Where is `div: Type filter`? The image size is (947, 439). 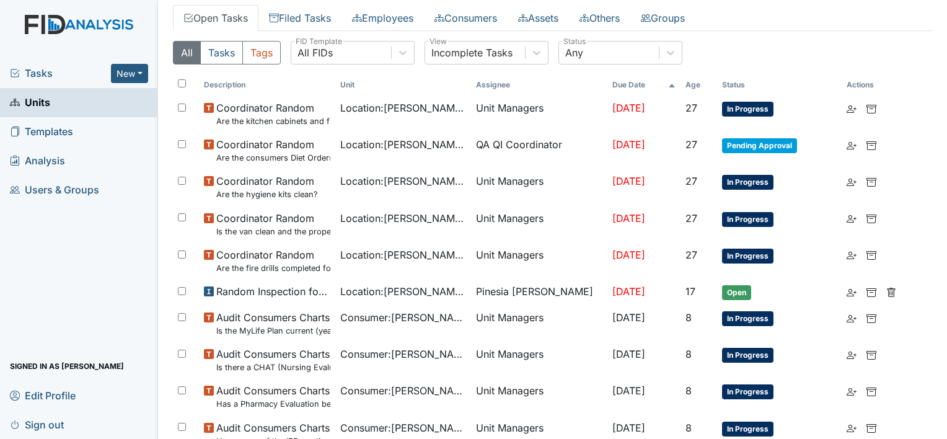 div: Type filter is located at coordinates (227, 53).